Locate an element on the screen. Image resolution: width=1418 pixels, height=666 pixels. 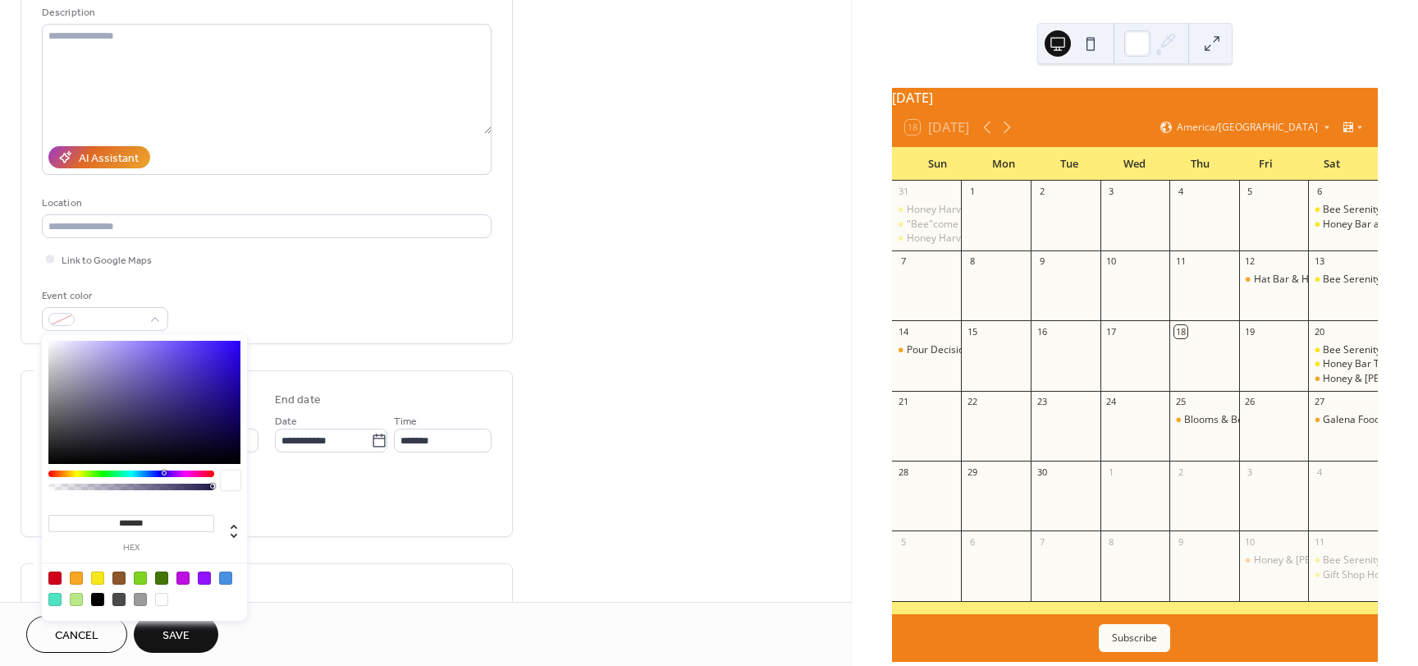
div: 15 is located at coordinates (972, 331).